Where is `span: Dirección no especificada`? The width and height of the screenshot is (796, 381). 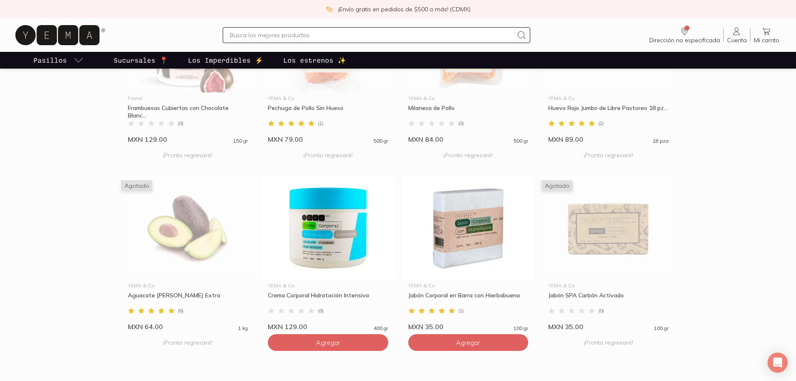 span: Dirección no especificada is located at coordinates (684, 40).